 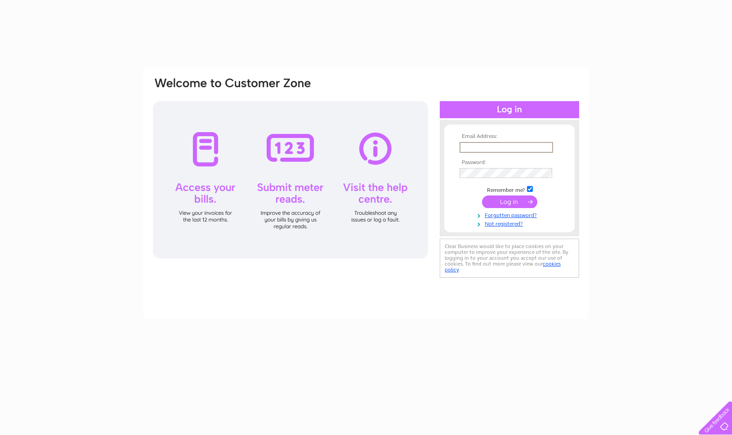 I want to click on td: Remember me?, so click(x=510, y=189).